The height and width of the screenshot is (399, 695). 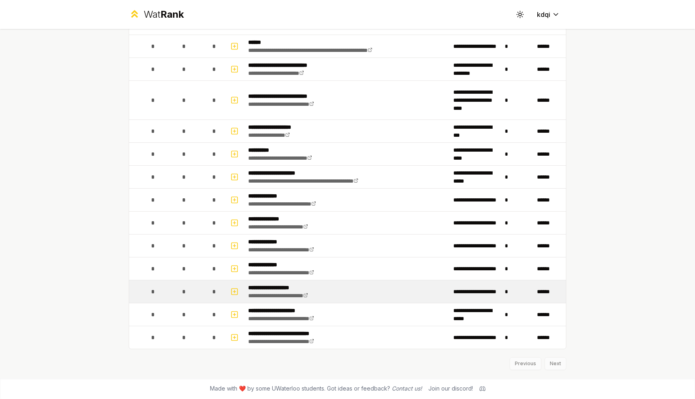 I want to click on button: kdqi, so click(x=548, y=14).